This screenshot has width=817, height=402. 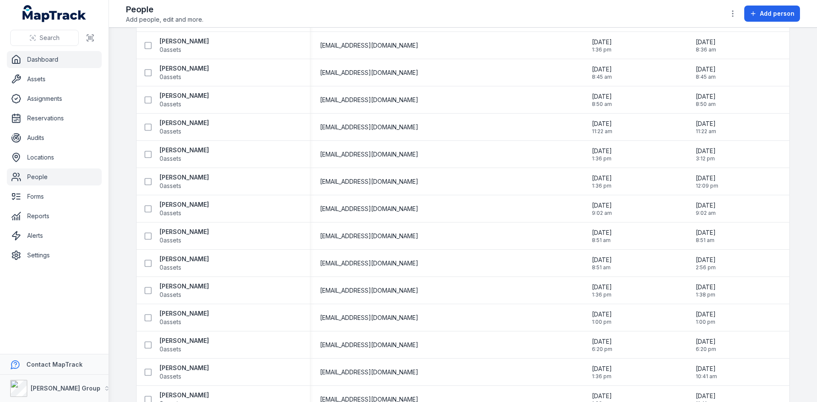 I want to click on span: 12:09 pm, so click(x=707, y=186).